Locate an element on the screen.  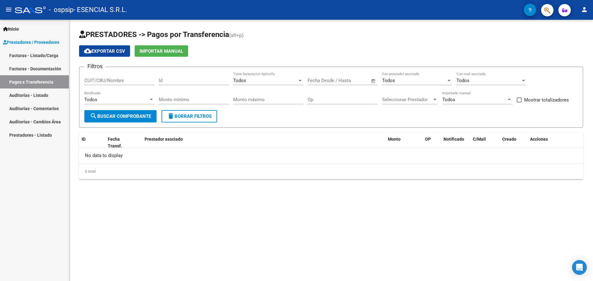
span: (alt+p) is located at coordinates (236, 35).